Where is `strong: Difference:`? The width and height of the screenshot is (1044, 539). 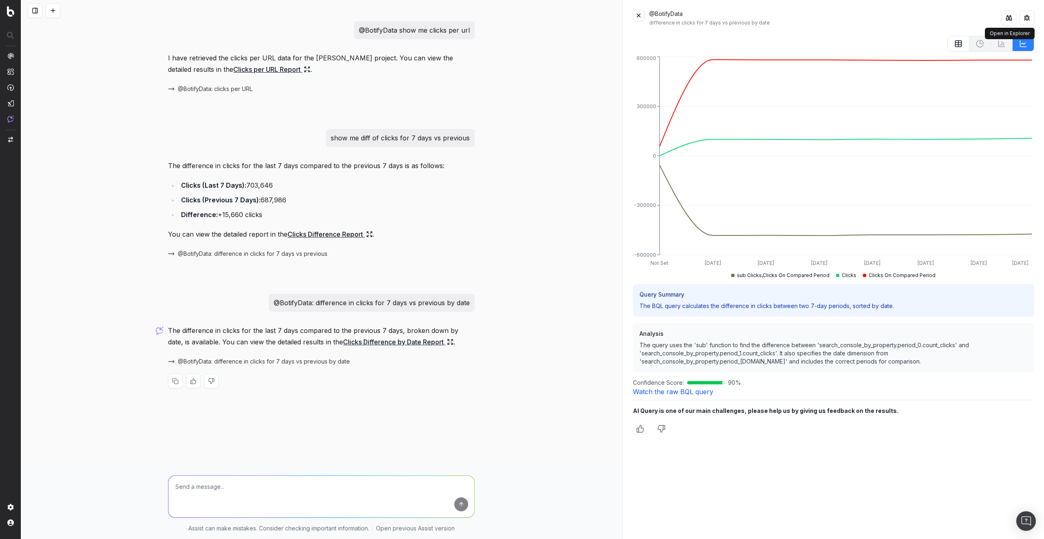
strong: Difference: is located at coordinates (199, 215).